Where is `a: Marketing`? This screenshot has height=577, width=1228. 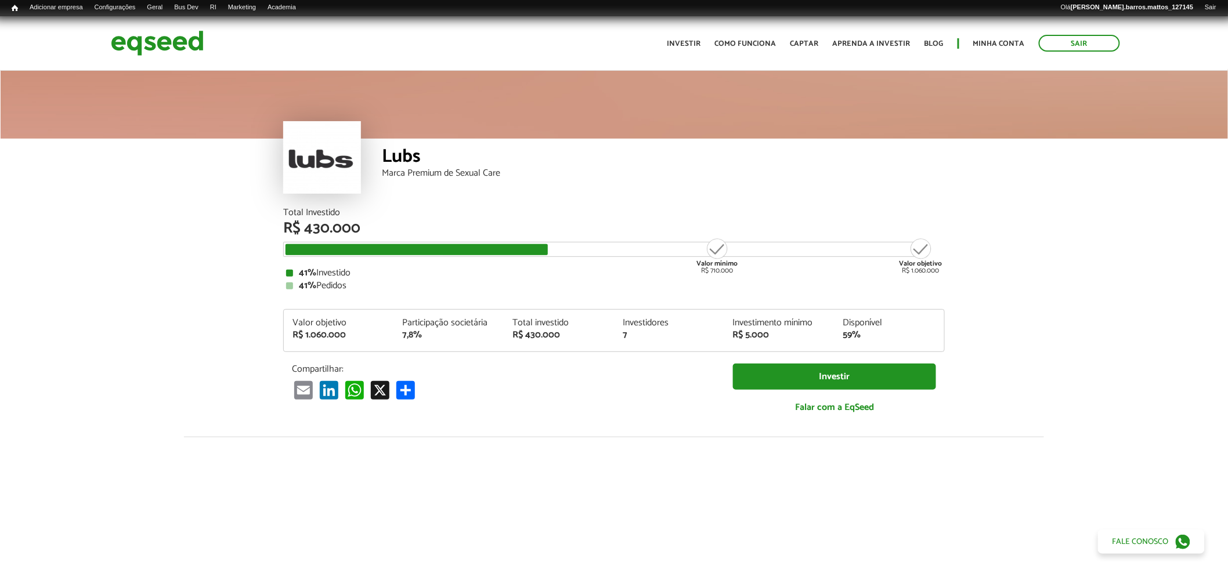
a: Marketing is located at coordinates (242, 8).